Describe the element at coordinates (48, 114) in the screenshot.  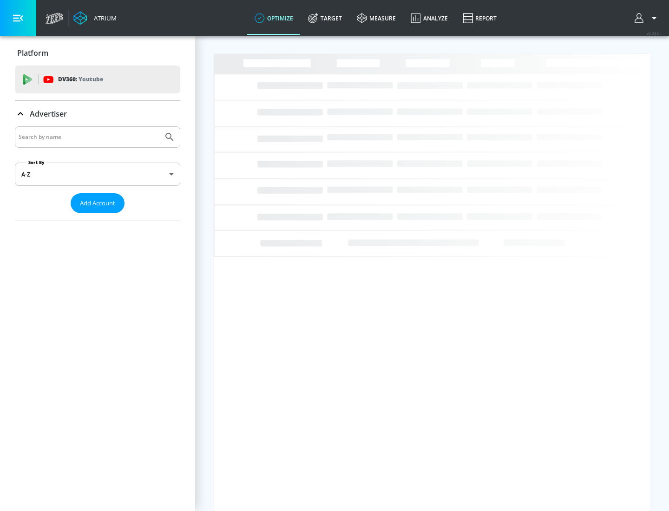
I see `p: Advertiser` at that location.